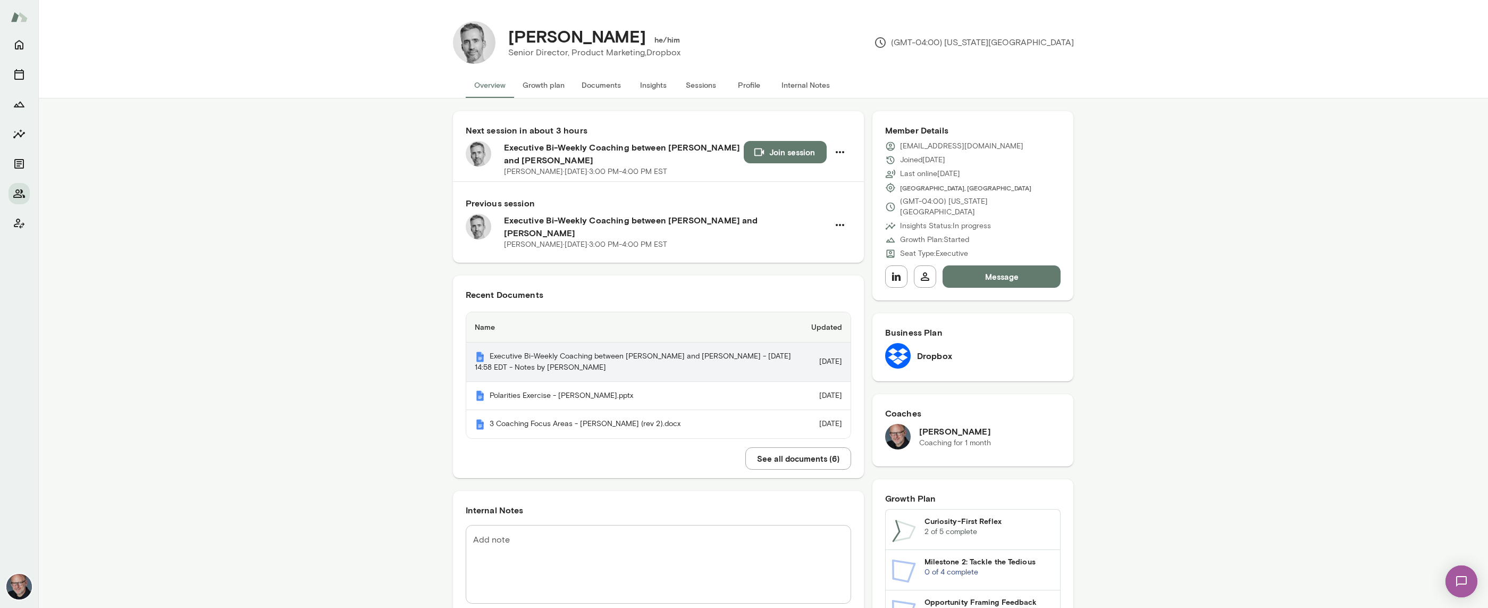 This screenshot has width=1488, height=608. I want to click on h6: he/him, so click(667, 40).